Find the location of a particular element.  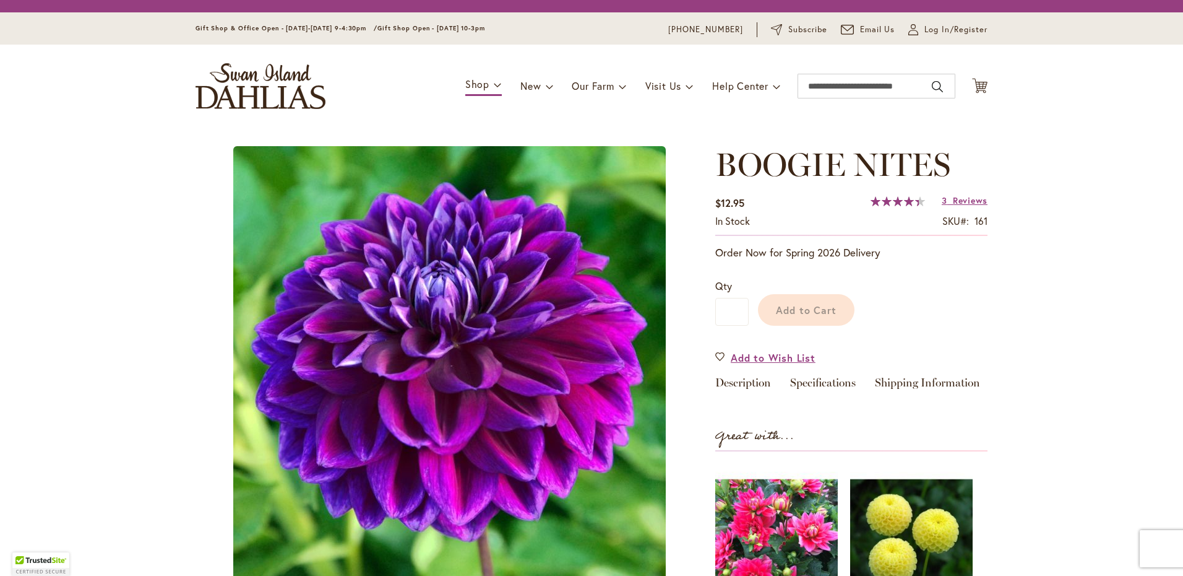

span: New is located at coordinates (530, 85).